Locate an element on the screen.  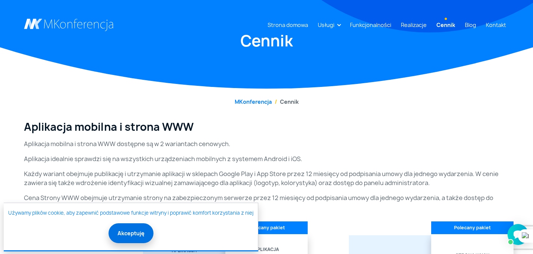
a: Kontakt is located at coordinates (496, 25).